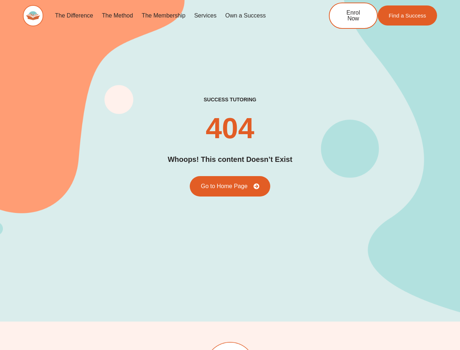 The width and height of the screenshot is (460, 350). I want to click on h2: 404, so click(230, 128).